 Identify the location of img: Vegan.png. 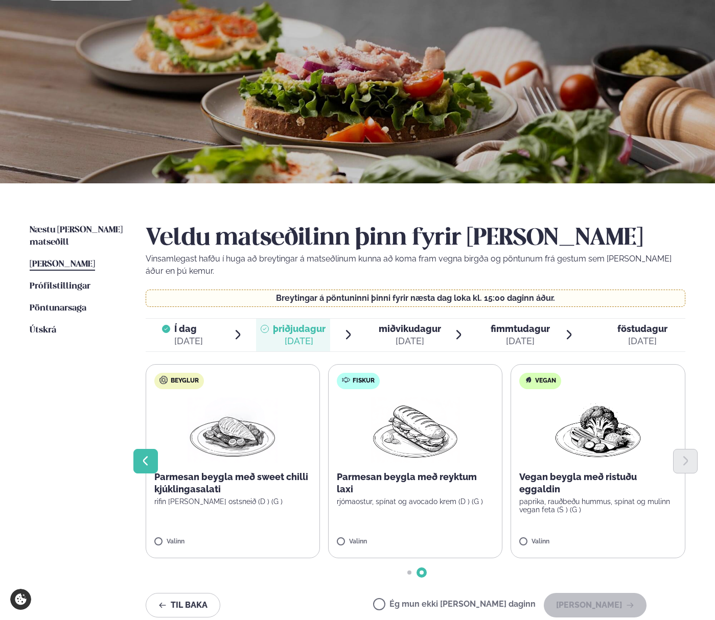
(598, 430).